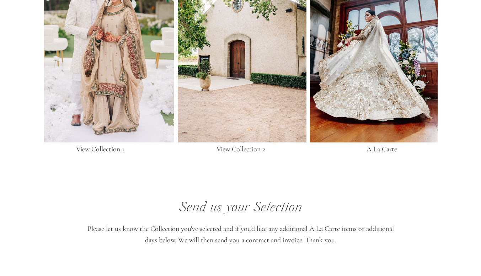  Describe the element at coordinates (100, 151) in the screenshot. I see `h3: View Collection 1` at that location.